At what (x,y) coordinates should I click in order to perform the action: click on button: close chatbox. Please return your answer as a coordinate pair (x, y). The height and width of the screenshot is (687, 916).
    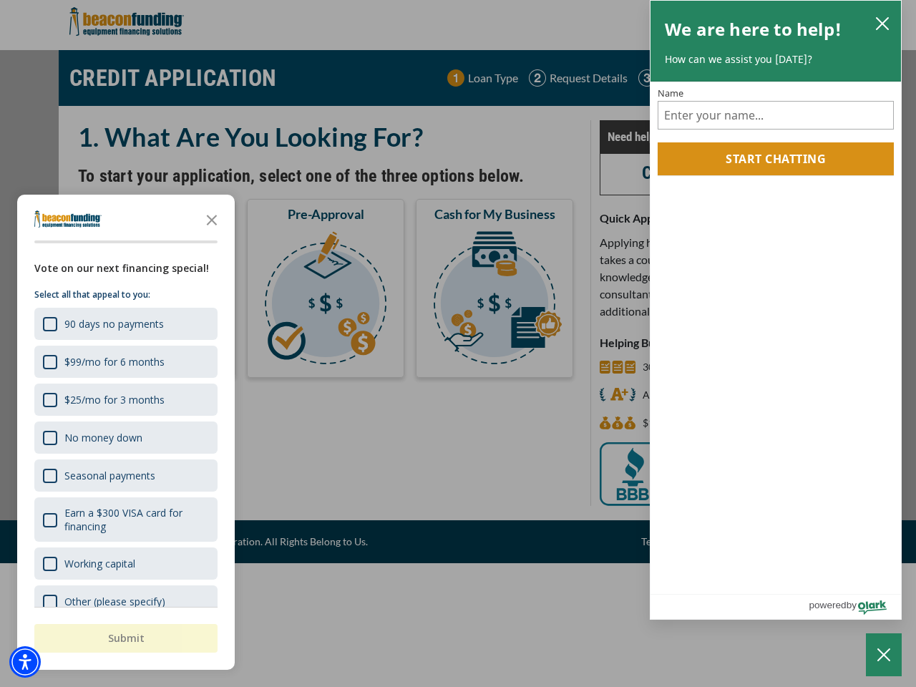
    Looking at the image, I should click on (883, 23).